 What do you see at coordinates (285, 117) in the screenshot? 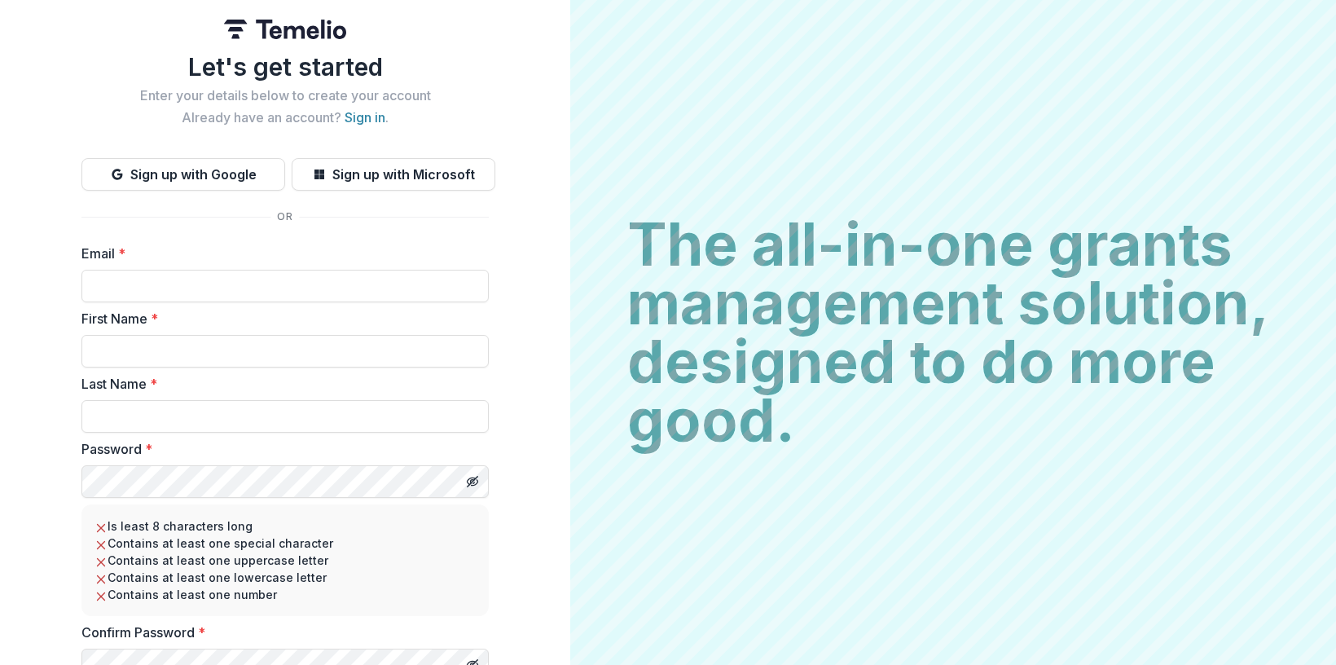
I see `h2: Already have an account? .` at bounding box center [285, 117].